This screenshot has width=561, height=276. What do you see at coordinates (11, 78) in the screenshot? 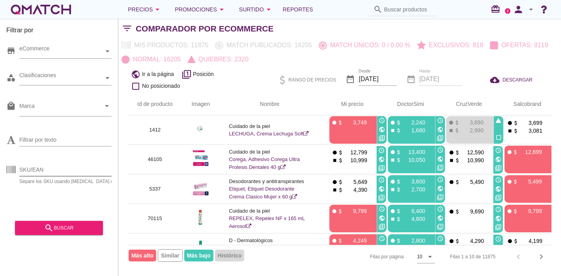
I see `i: category` at bounding box center [11, 78].